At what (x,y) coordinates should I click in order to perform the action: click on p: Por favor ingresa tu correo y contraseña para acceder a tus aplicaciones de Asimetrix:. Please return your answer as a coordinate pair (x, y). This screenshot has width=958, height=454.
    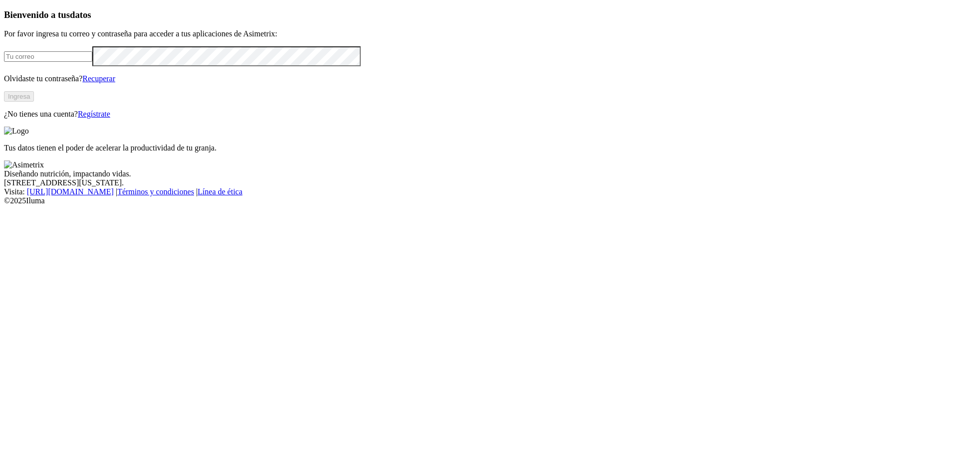
    Looking at the image, I should click on (479, 34).